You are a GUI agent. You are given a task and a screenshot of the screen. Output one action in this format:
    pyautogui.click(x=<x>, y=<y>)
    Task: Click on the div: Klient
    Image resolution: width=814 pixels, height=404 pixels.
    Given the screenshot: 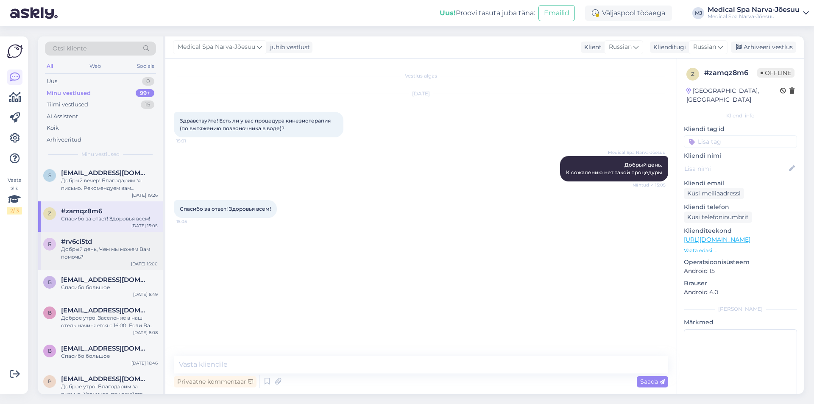 What is the action you would take?
    pyautogui.click(x=591, y=47)
    